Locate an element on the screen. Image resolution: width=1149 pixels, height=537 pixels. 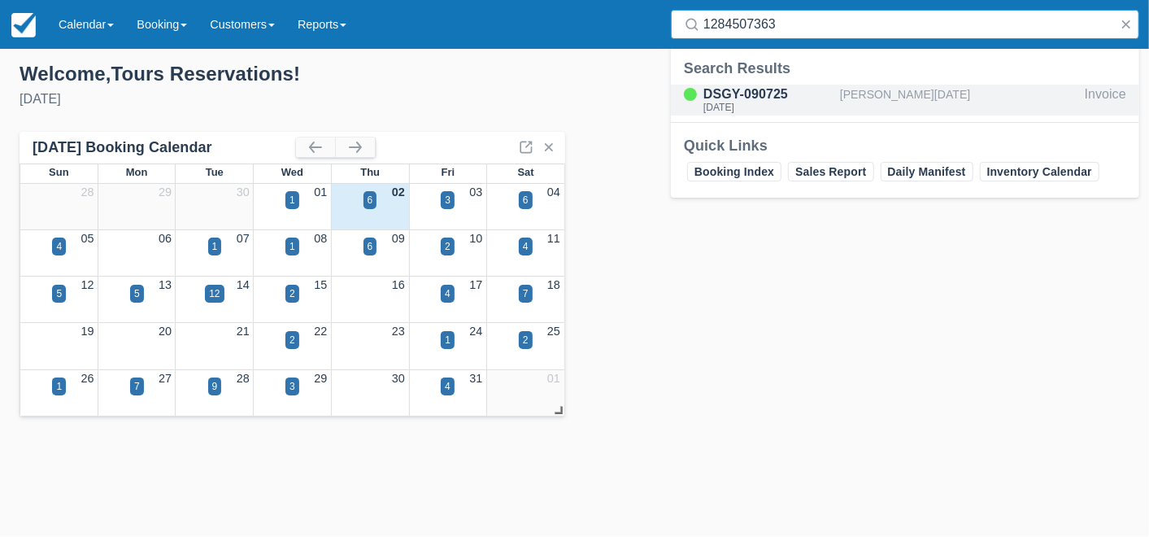
a: 19 is located at coordinates (88, 331).